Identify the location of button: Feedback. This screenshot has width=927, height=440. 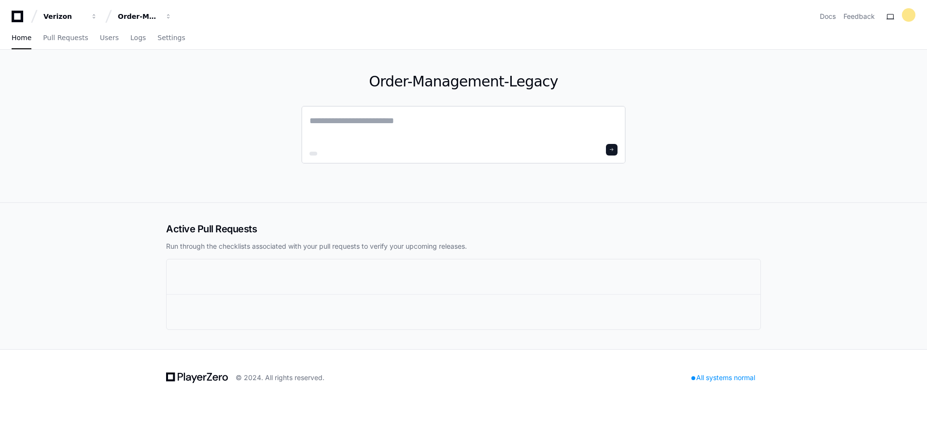
(858, 16).